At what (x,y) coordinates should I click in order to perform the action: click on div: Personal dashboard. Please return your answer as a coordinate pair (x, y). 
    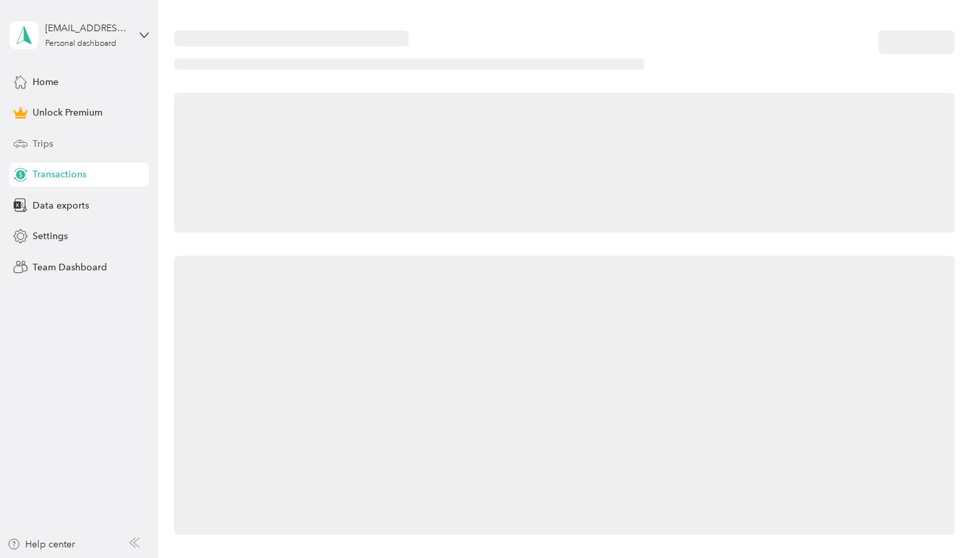
    Looking at the image, I should click on (80, 44).